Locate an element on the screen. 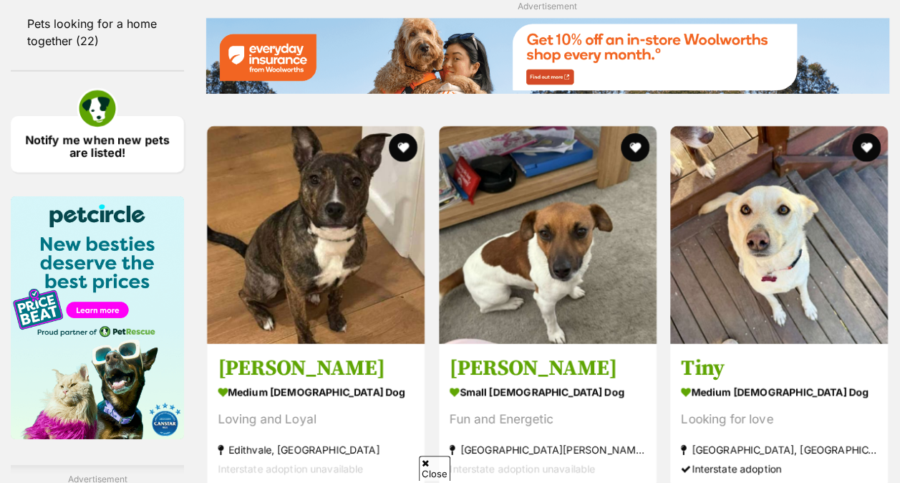 The width and height of the screenshot is (900, 483). div: Fun and Energetic is located at coordinates (548, 418).